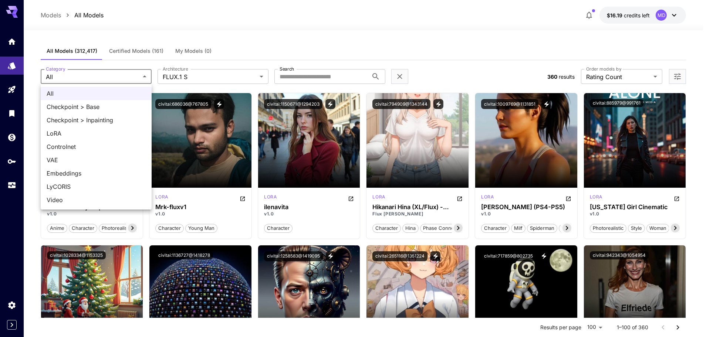 The width and height of the screenshot is (710, 337). Describe the element at coordinates (96, 147) in the screenshot. I see `span: Controlnet` at that location.